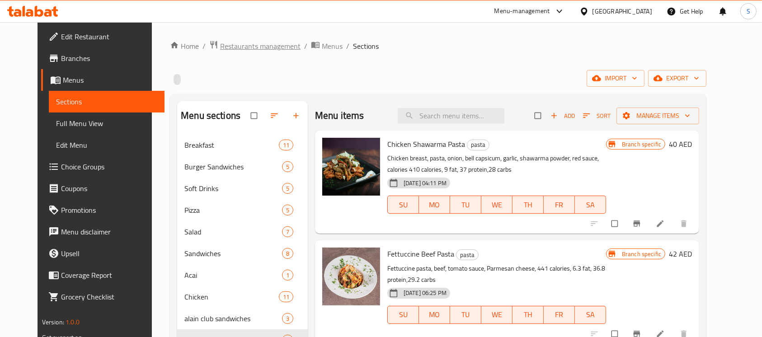  What do you see at coordinates (403, 205) in the screenshot?
I see `button: SU` at bounding box center [403, 205].